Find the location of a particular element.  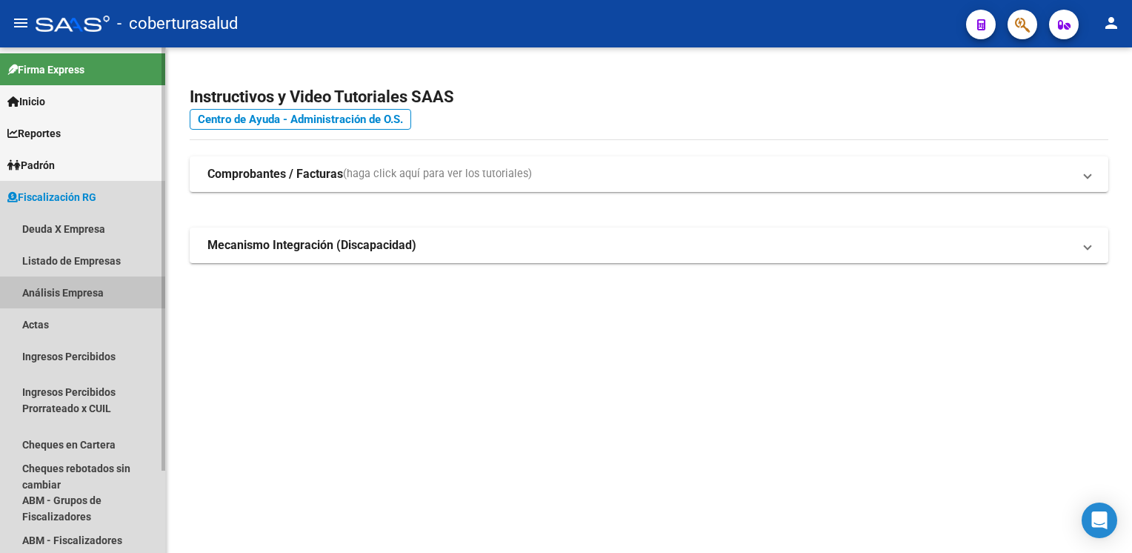

span: (haga click aquí para ver los tutoriales) is located at coordinates (437, 174).